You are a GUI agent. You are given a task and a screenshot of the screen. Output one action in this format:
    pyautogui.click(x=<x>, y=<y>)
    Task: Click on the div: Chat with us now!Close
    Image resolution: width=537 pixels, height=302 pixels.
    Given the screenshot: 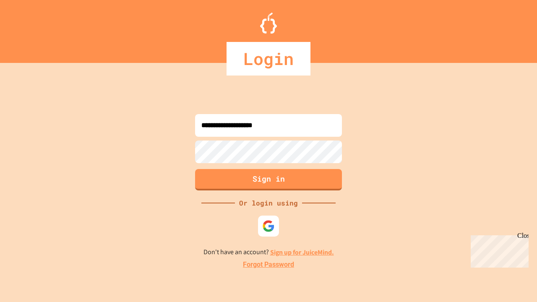 What is the action you would take?
    pyautogui.click(x=31, y=28)
    